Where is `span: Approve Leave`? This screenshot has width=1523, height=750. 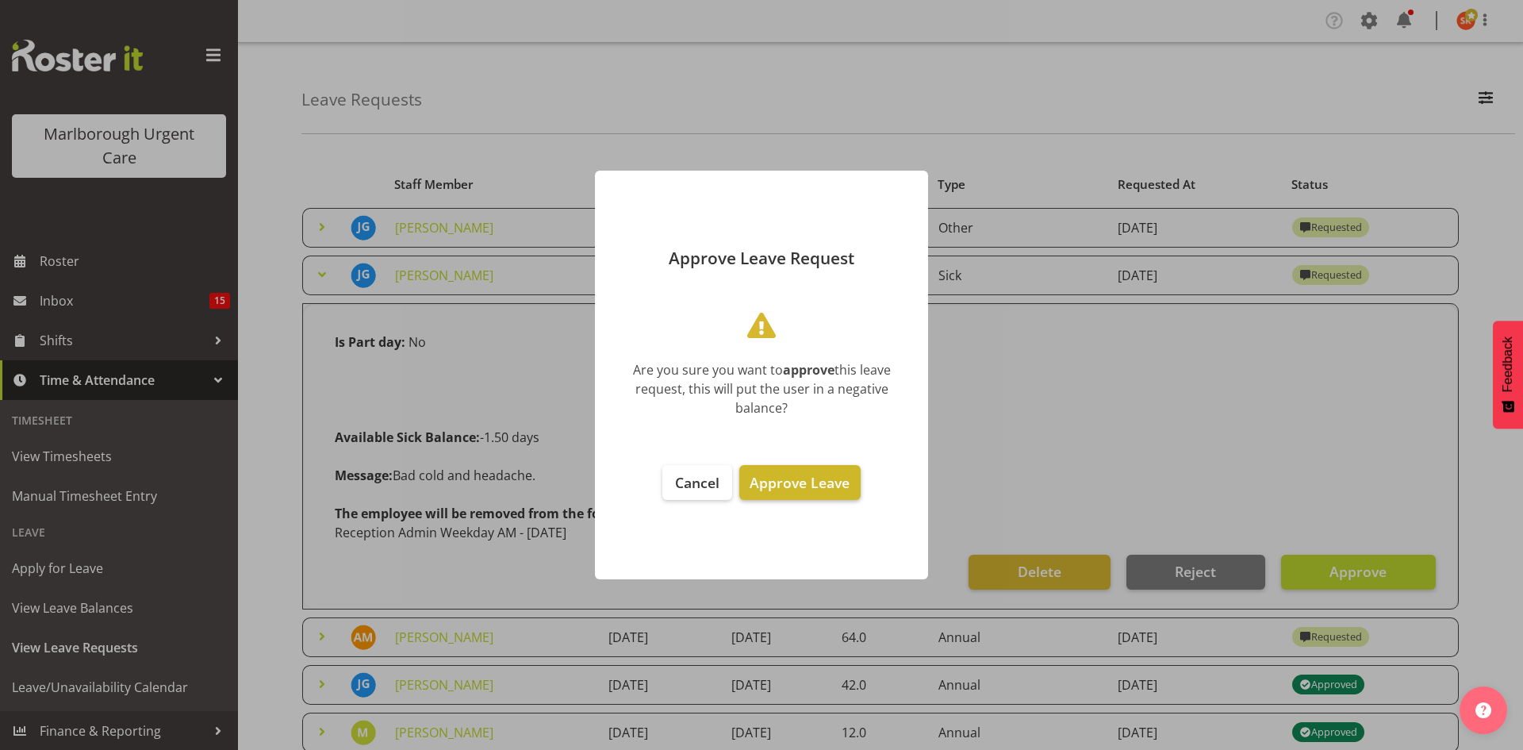
span: Approve Leave is located at coordinates (800, 482).